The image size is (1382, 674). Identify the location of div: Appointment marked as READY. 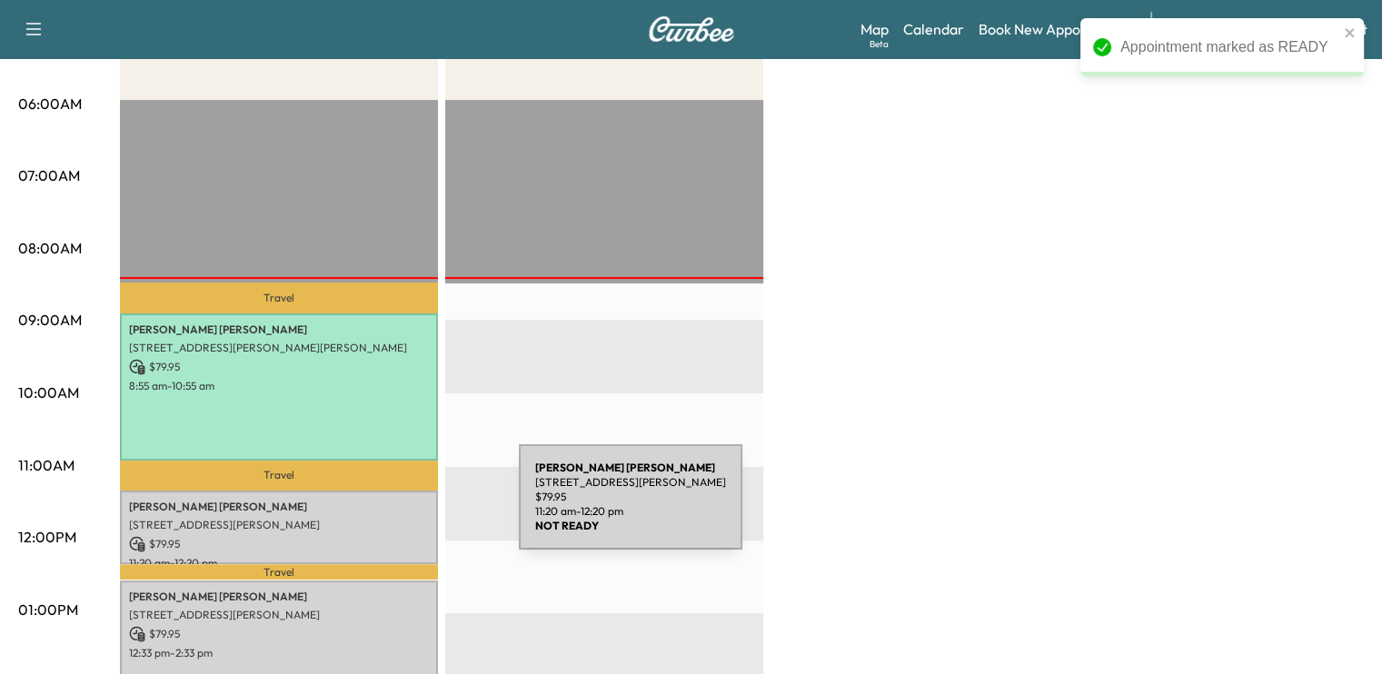
(1229, 47).